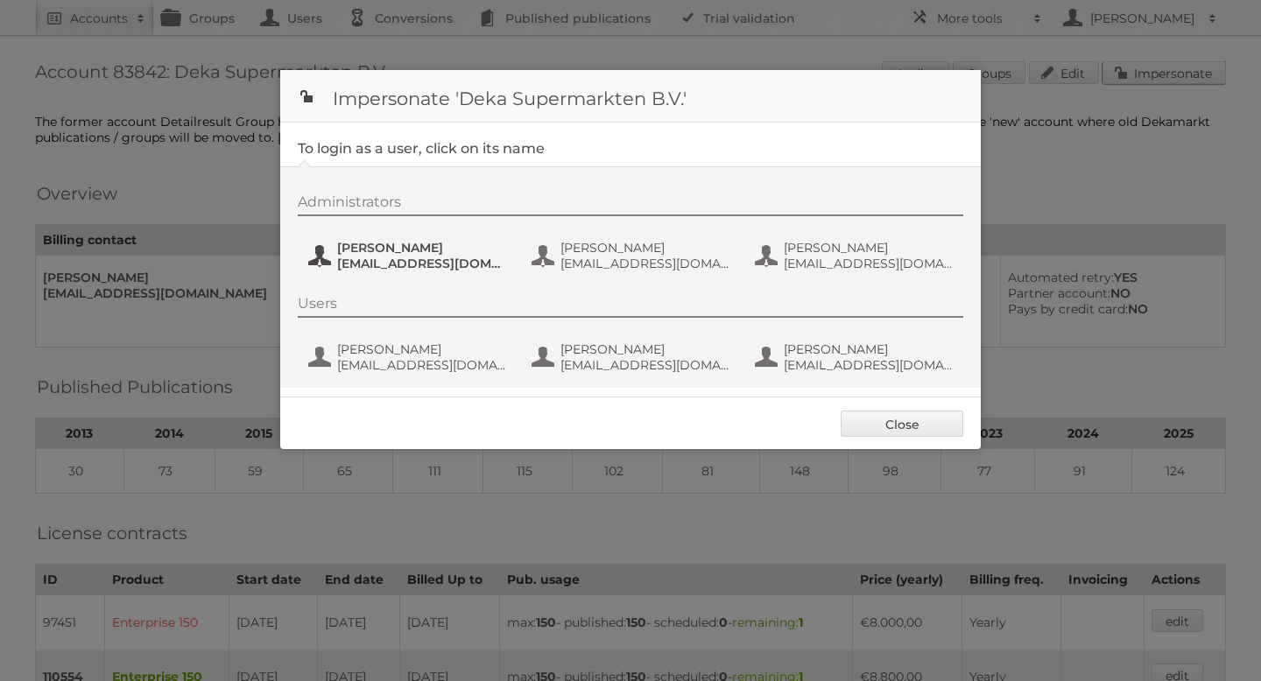 This screenshot has width=1261, height=681. I want to click on div: Users, so click(631, 307).